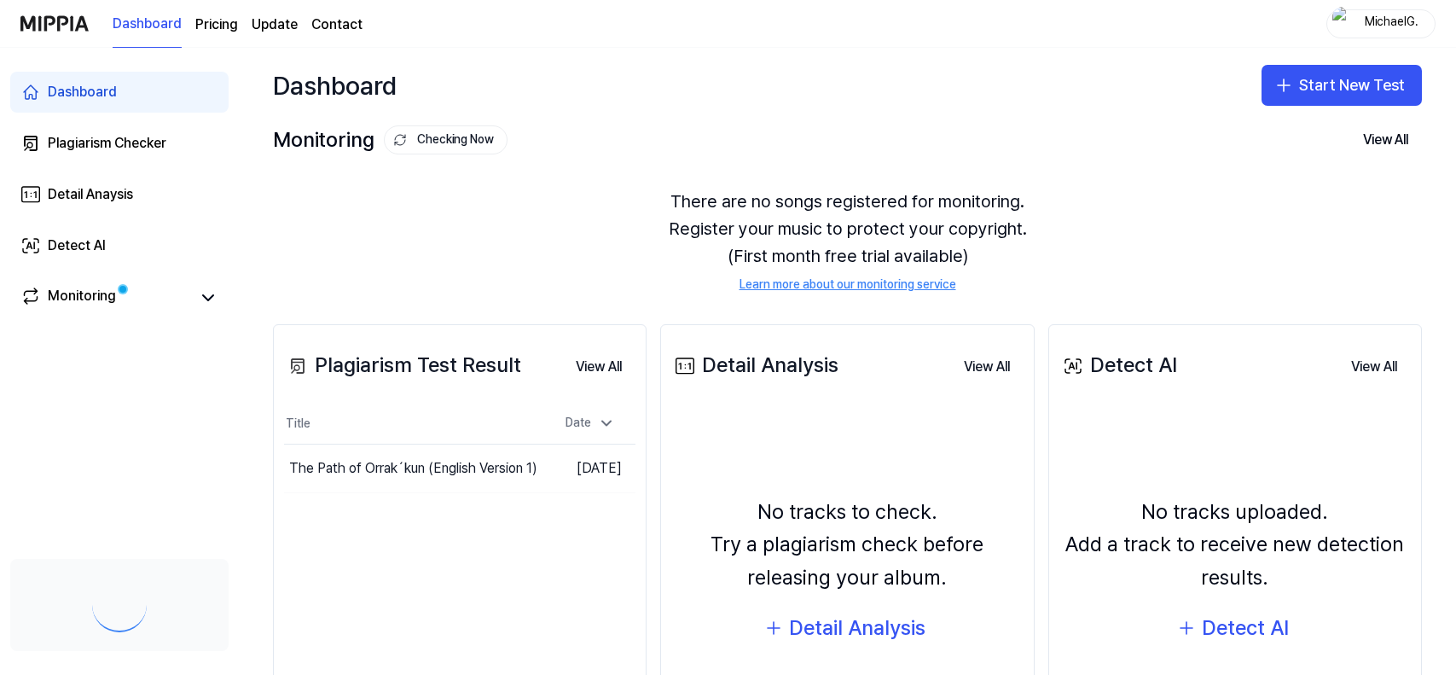 The width and height of the screenshot is (1456, 675). I want to click on a: Learn more about our monitoring service, so click(848, 285).